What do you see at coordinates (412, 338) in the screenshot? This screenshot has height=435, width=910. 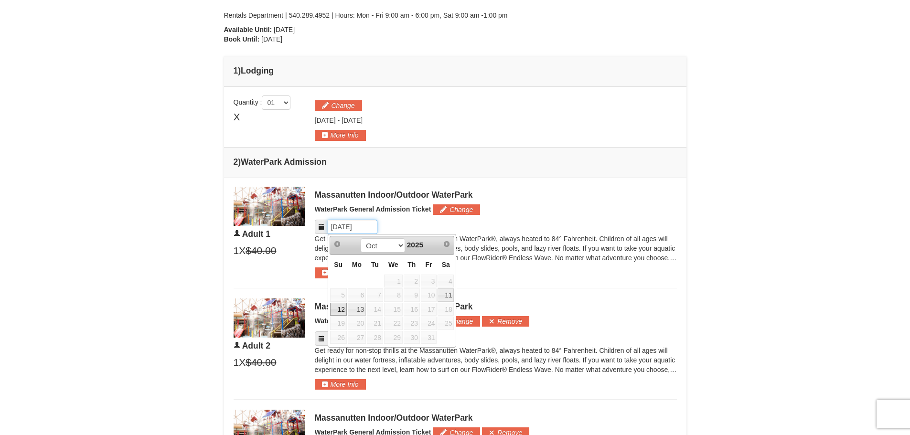 I see `span: 30` at bounding box center [412, 338].